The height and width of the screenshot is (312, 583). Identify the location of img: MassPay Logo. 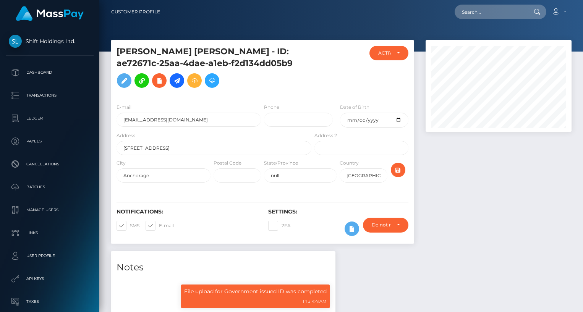
(50, 13).